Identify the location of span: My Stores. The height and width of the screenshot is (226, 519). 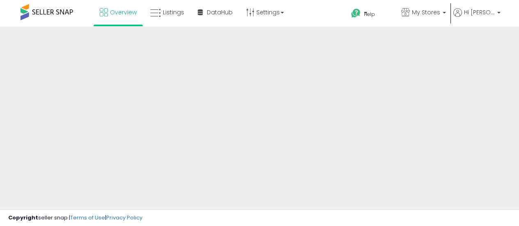
(426, 12).